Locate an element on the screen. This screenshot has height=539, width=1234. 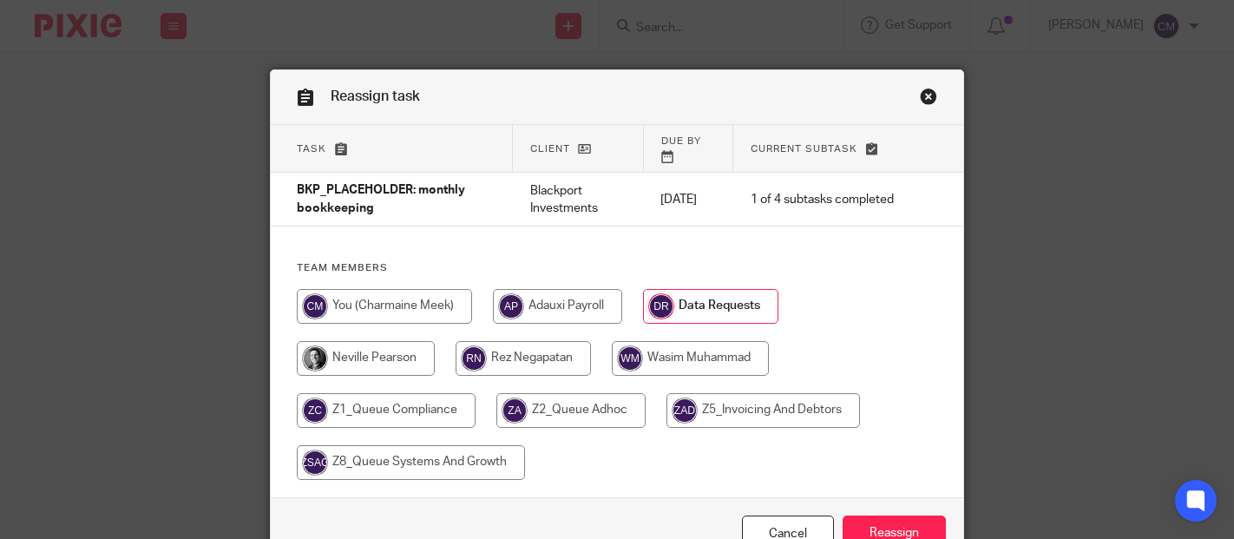
span: Current subtask is located at coordinates (804, 148).